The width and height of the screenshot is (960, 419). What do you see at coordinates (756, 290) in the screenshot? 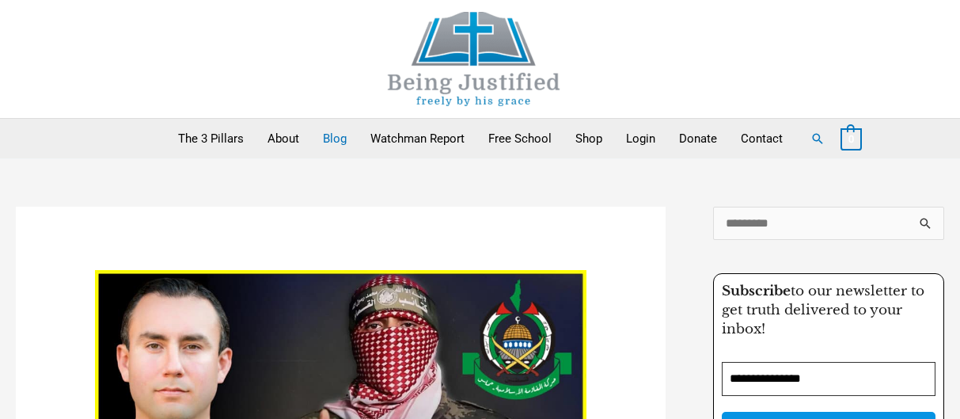
I see `strong: Subscribe` at bounding box center [756, 290].